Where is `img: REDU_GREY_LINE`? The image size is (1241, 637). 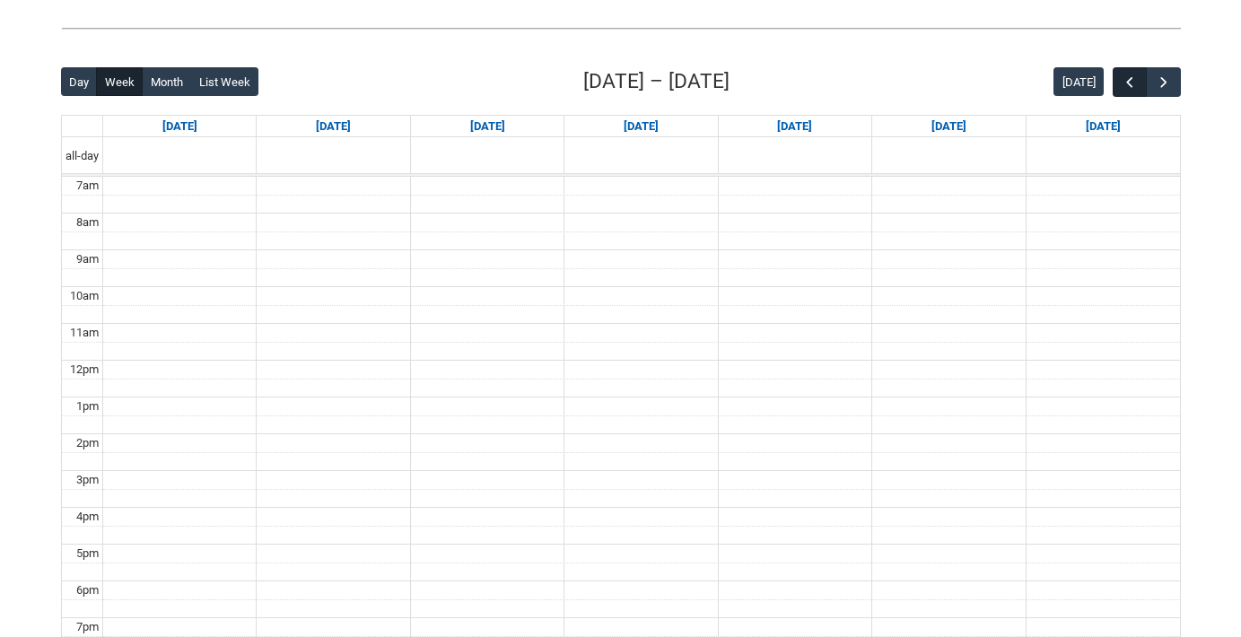 img: REDU_GREY_LINE is located at coordinates (621, 28).